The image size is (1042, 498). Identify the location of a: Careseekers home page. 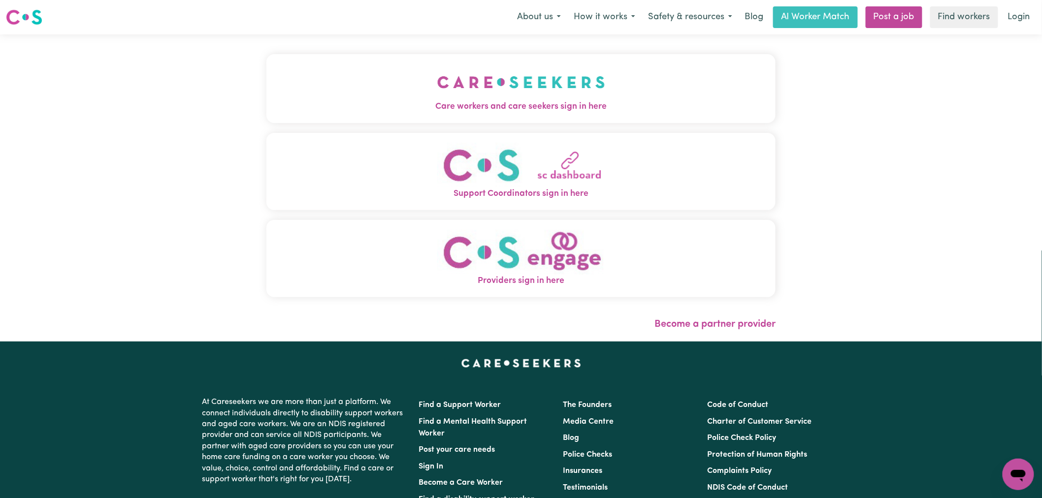
(521, 363).